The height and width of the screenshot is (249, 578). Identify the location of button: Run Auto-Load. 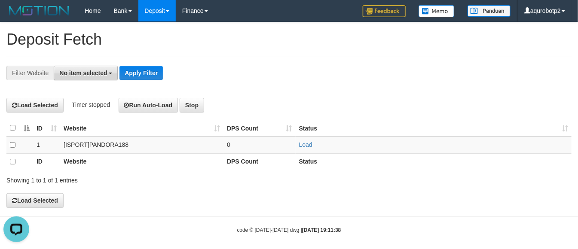
(148, 105).